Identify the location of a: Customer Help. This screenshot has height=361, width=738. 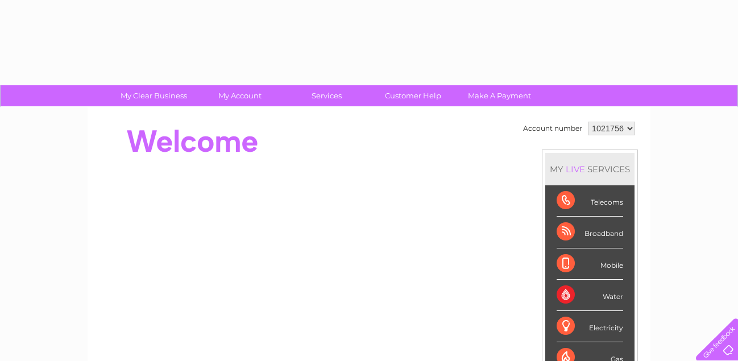
(413, 95).